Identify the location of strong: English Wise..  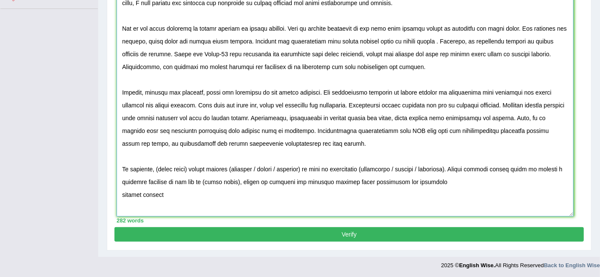
(477, 265).